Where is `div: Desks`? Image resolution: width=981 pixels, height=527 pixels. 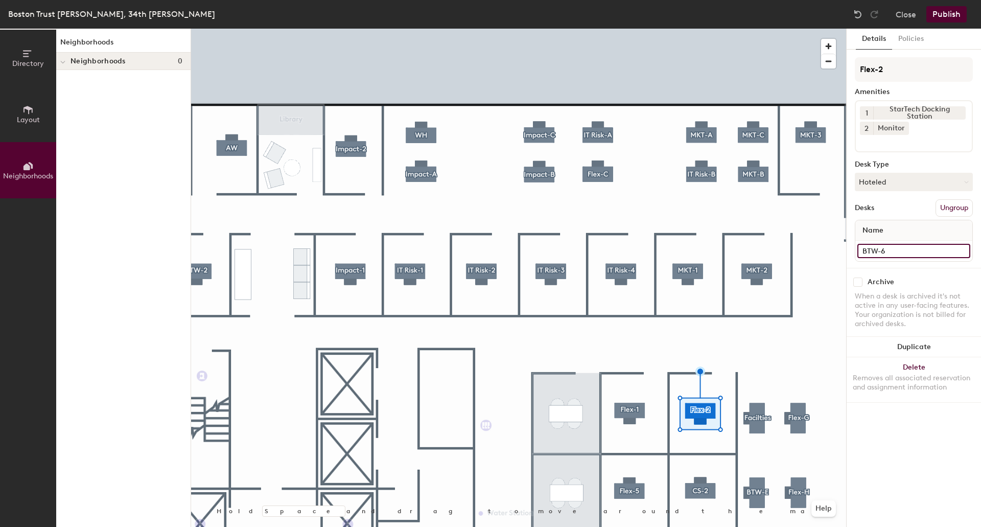 div: Desks is located at coordinates (865, 208).